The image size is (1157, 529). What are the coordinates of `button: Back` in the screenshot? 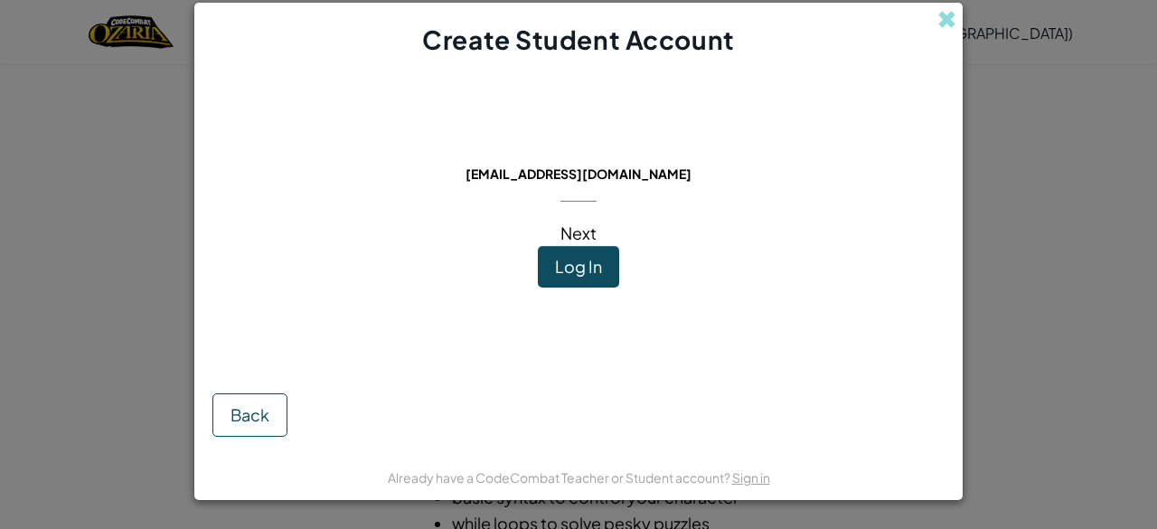 It's located at (249, 415).